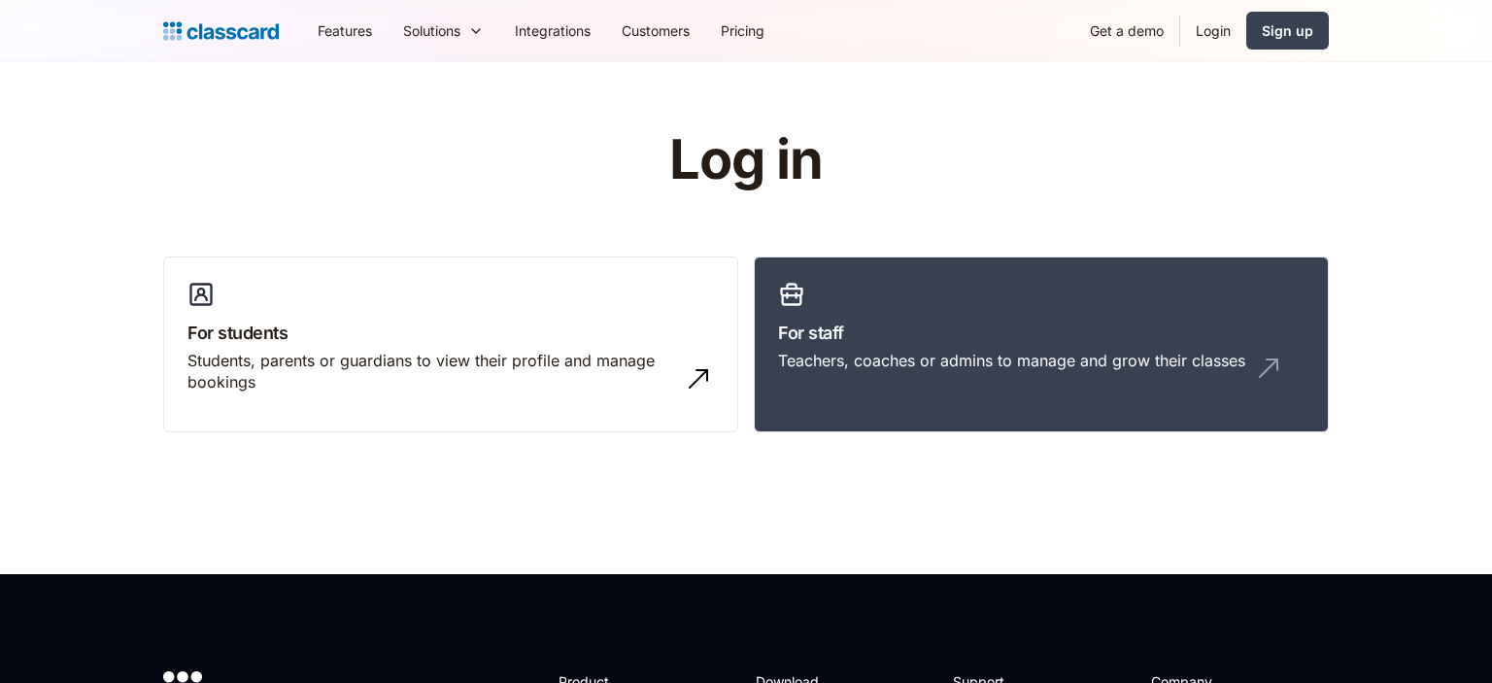  I want to click on a: For studentsStudents, parents or guardians to view their profile and manage bookings, so click(451, 345).